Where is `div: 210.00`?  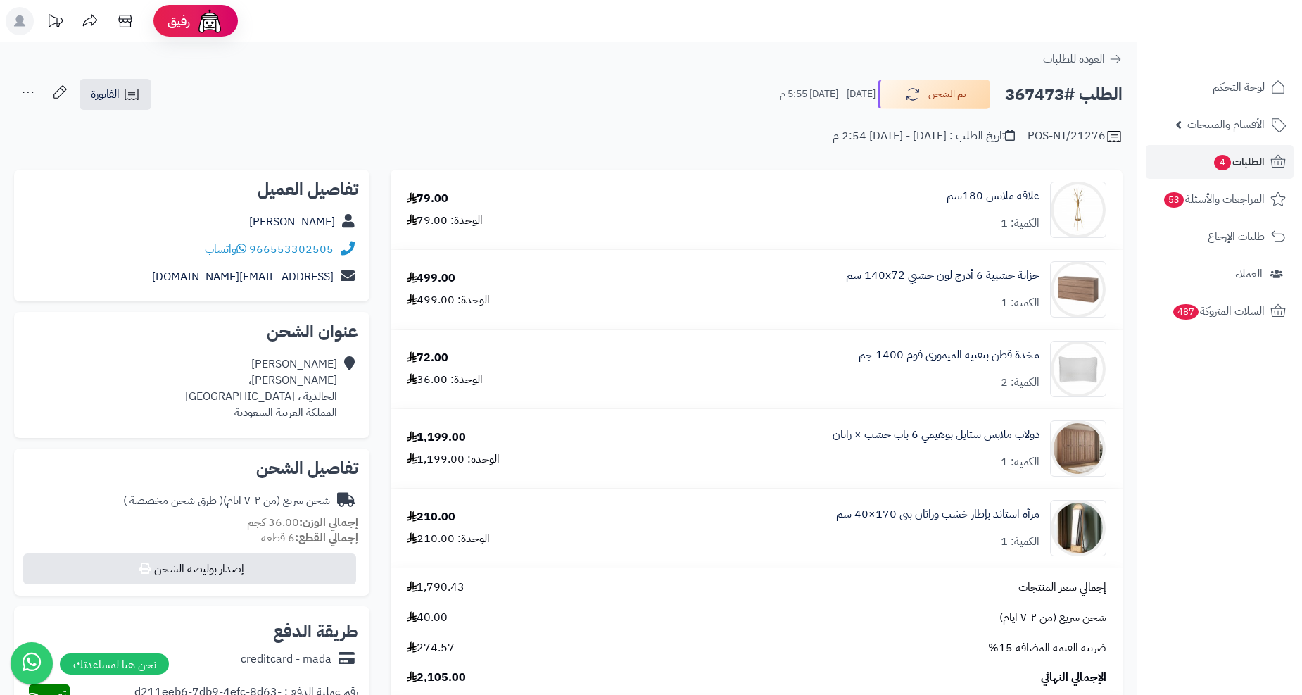
div: 210.00 is located at coordinates (431, 516).